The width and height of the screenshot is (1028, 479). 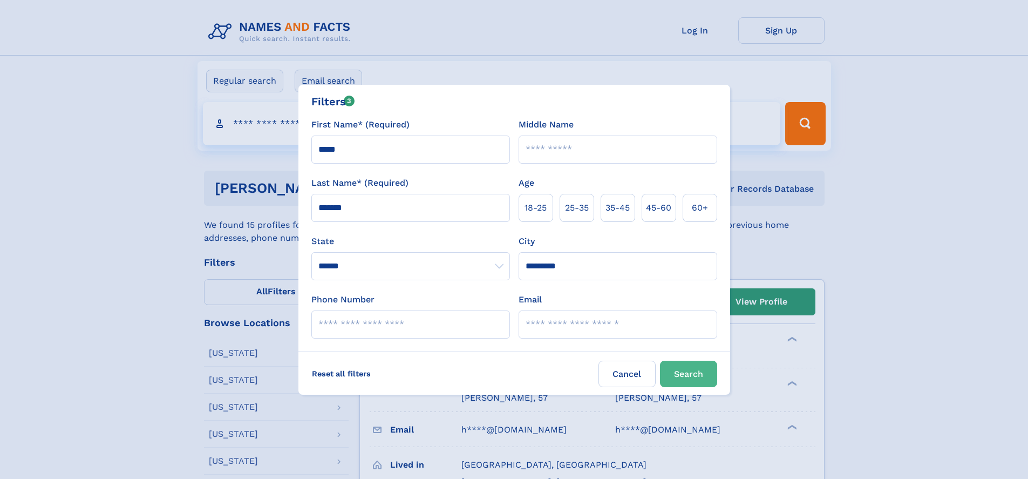 I want to click on label: Reset all filters, so click(x=341, y=374).